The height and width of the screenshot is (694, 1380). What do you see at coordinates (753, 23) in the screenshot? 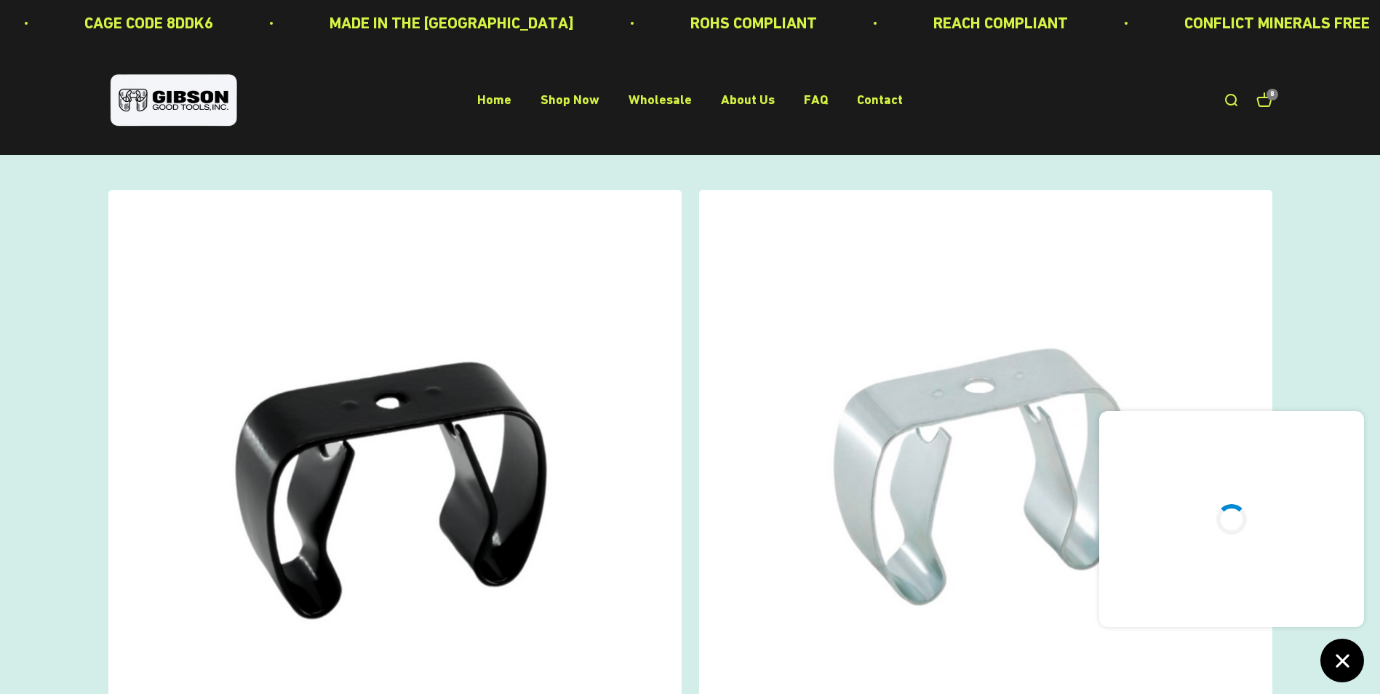
I see `p: ROHS COMPLIANT` at bounding box center [753, 23].